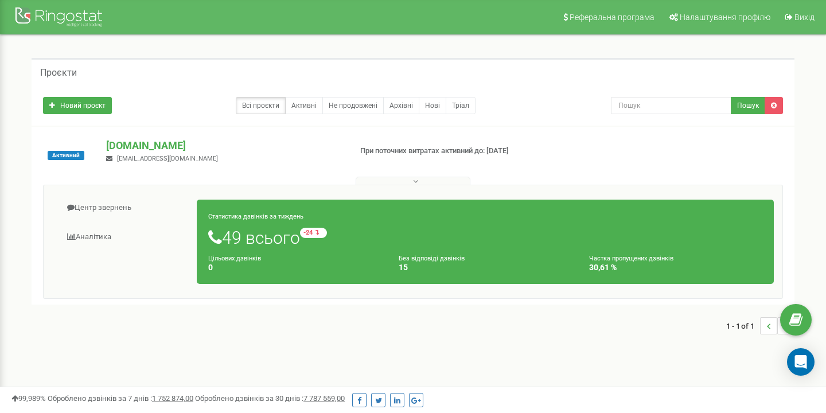  What do you see at coordinates (612, 17) in the screenshot?
I see `span: Реферальна програма` at bounding box center [612, 17].